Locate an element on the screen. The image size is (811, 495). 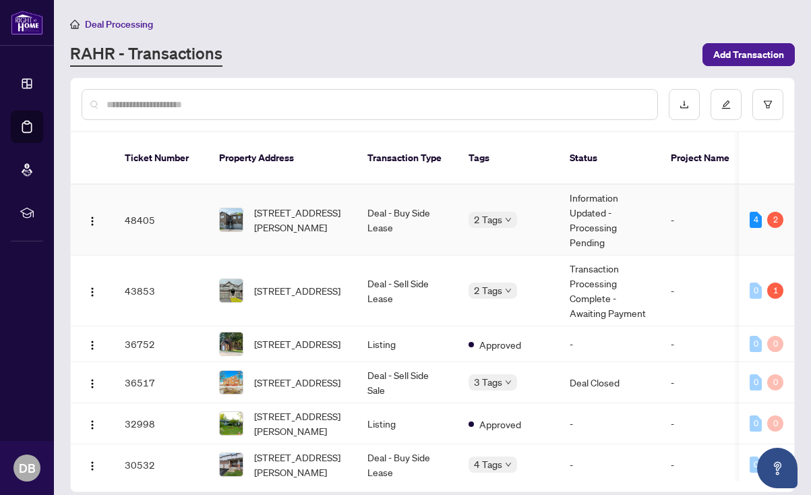
button: download is located at coordinates (684, 104).